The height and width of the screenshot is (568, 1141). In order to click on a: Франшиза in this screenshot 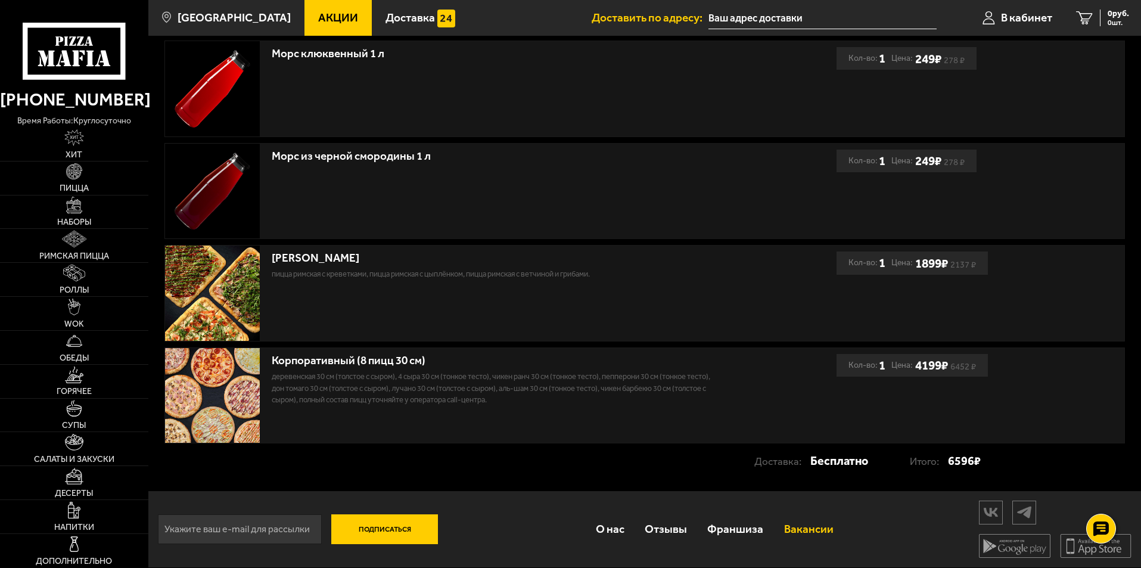, I will do `click(735, 528)`.